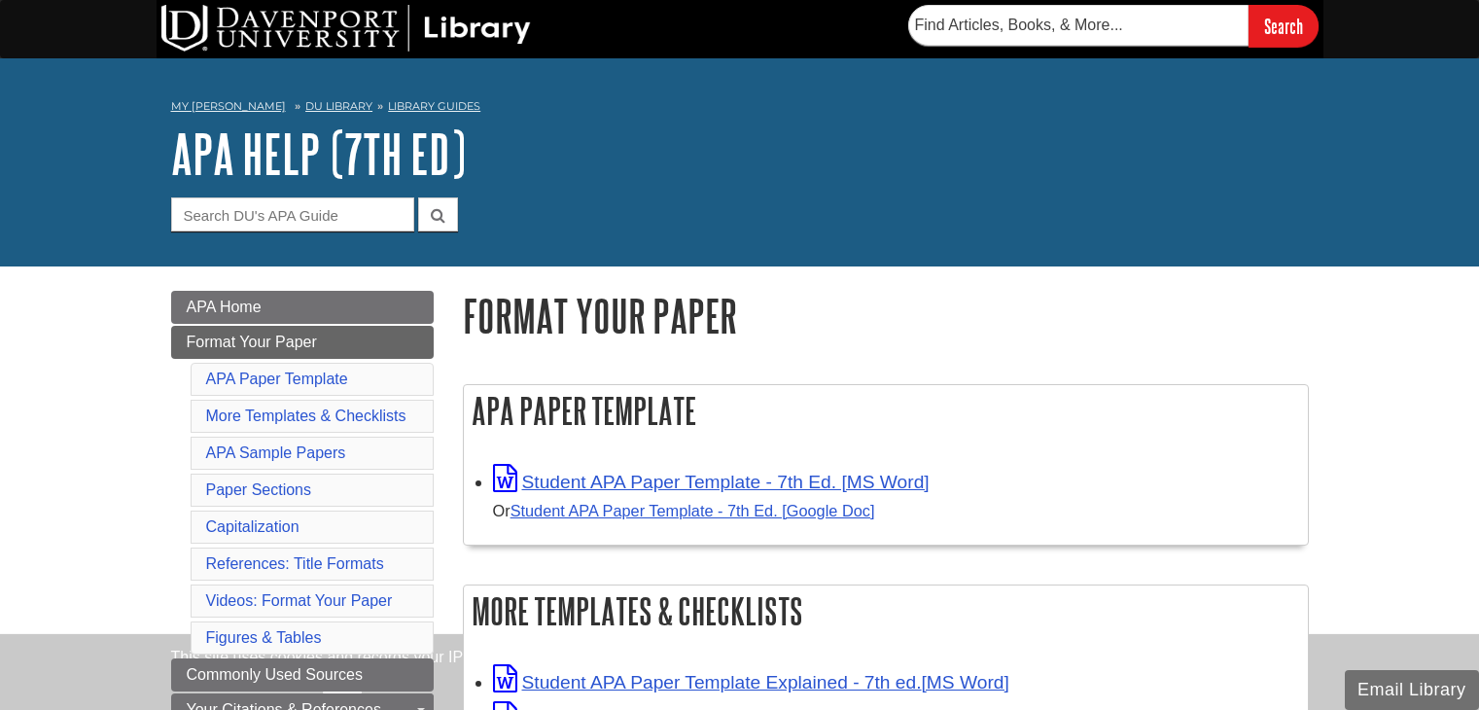 The width and height of the screenshot is (1479, 710). Describe the element at coordinates (276, 452) in the screenshot. I see `a: APA Sample Papers` at that location.